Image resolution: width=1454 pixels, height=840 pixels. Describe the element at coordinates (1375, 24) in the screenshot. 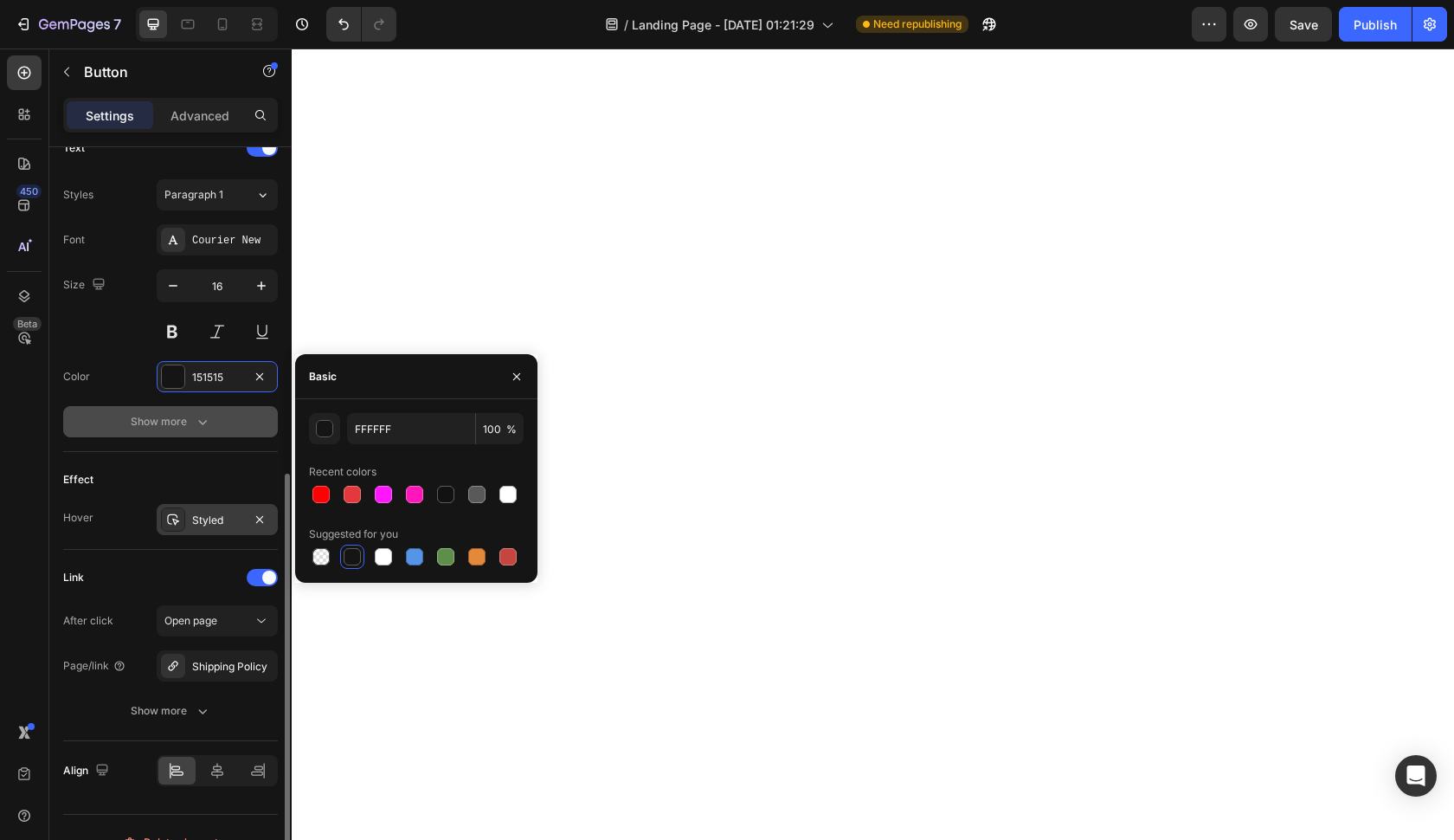

I see `button: Publish` at that location.